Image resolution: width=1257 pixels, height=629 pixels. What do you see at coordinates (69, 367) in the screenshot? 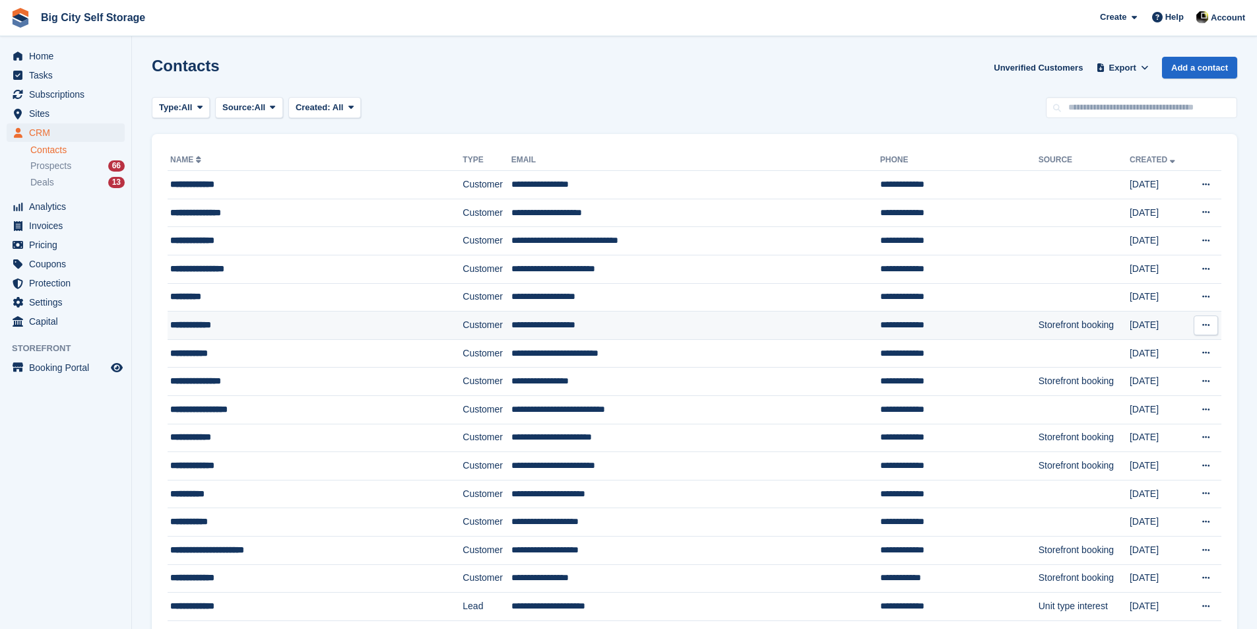
I see `span: Booking Portal` at bounding box center [69, 367].